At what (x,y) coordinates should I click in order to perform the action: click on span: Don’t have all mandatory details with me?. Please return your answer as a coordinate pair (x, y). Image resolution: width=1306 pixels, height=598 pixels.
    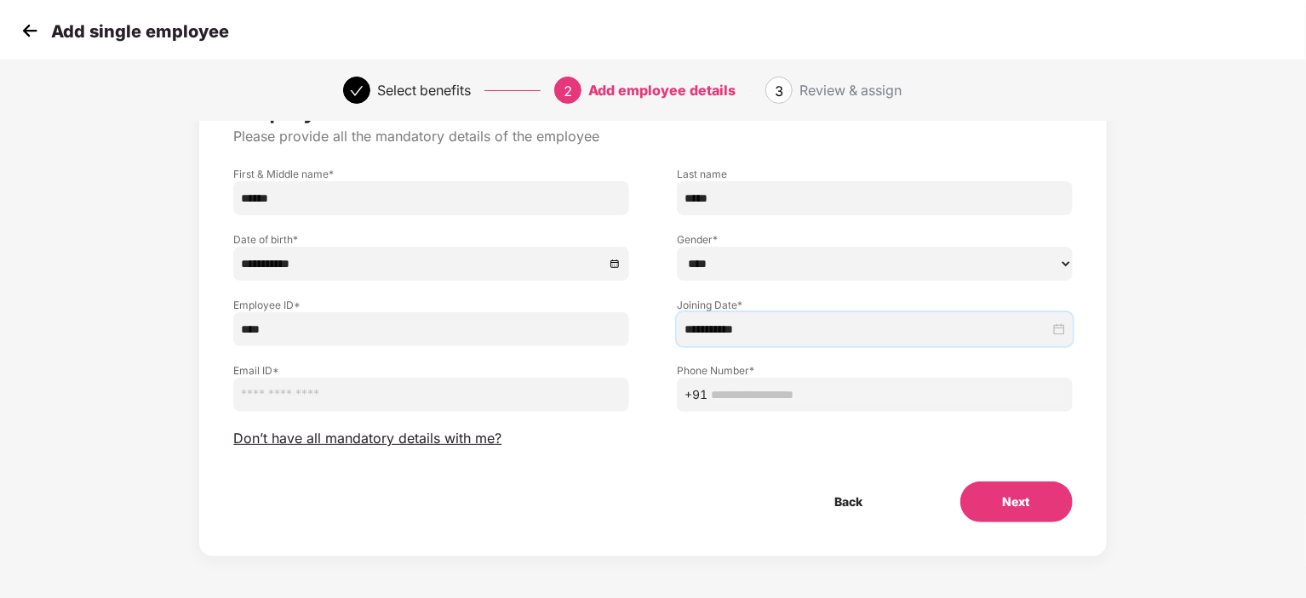
    Looking at the image, I should click on (367, 438).